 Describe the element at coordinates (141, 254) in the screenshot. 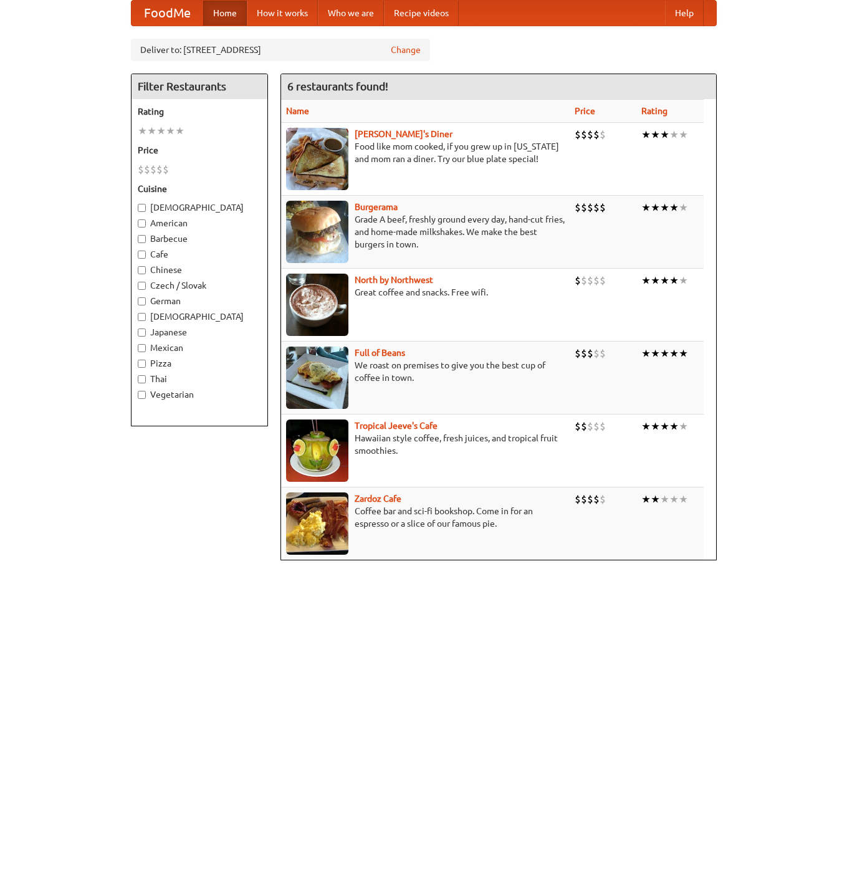

I see `input: Cafe` at that location.